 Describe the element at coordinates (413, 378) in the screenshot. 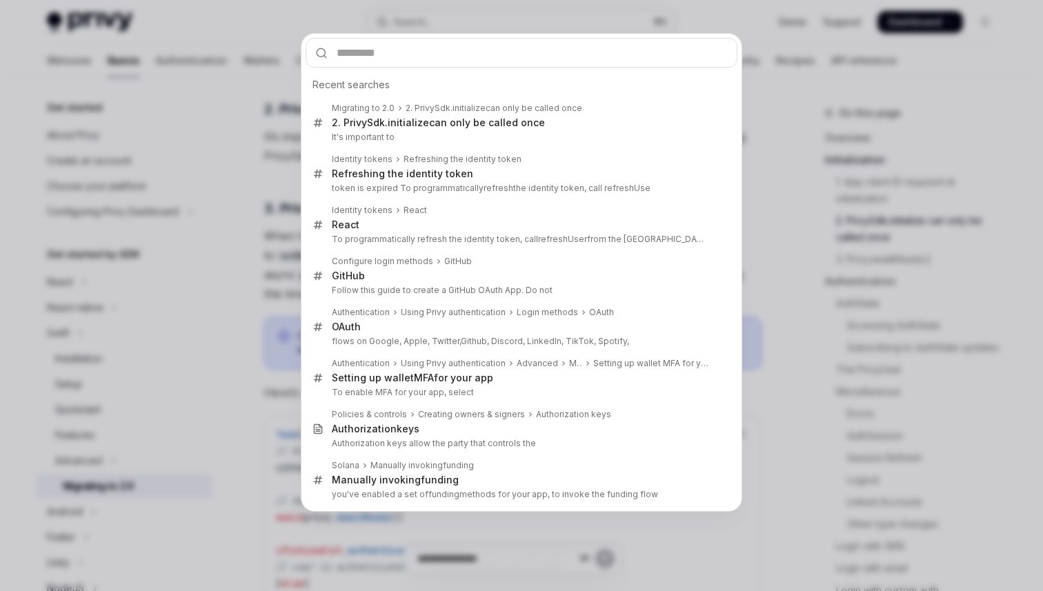

I see `div: Setting up wallet for your app` at that location.